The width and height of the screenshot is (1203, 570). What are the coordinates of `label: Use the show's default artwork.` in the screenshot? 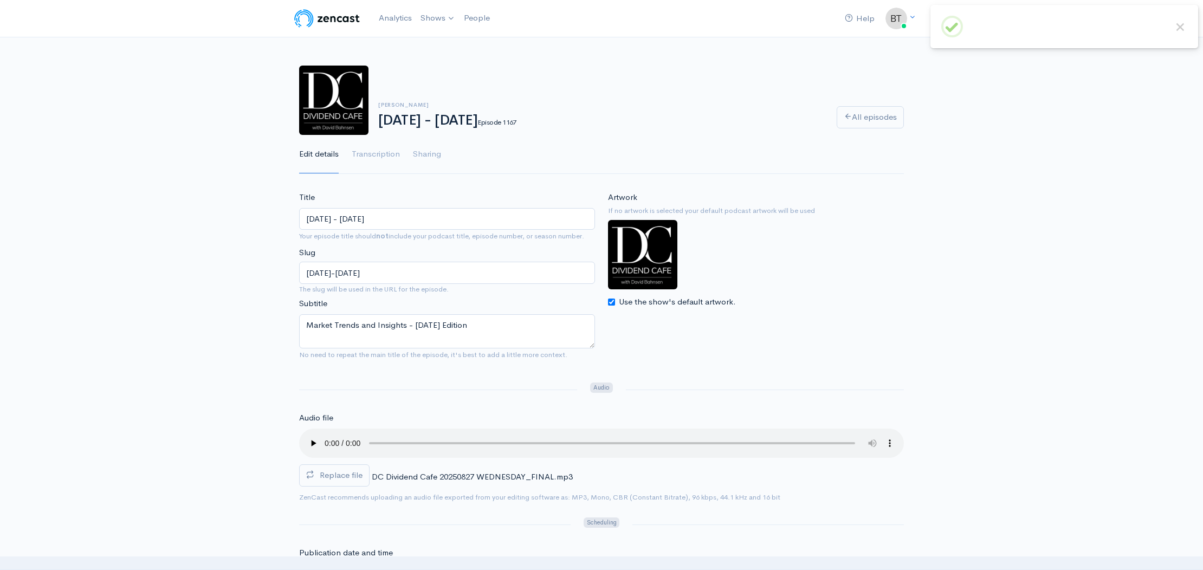 It's located at (677, 302).